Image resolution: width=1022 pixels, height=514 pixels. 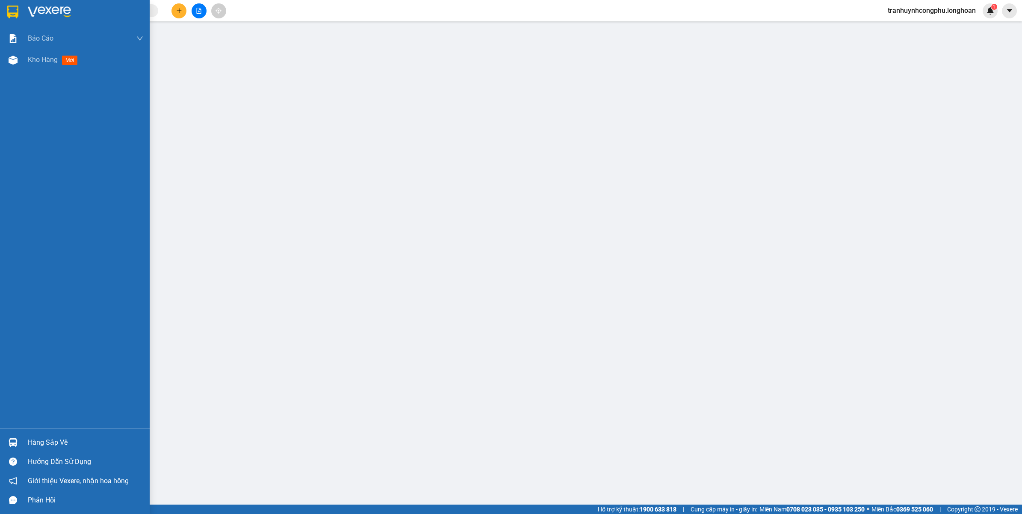 I want to click on span: copyright, so click(x=977, y=509).